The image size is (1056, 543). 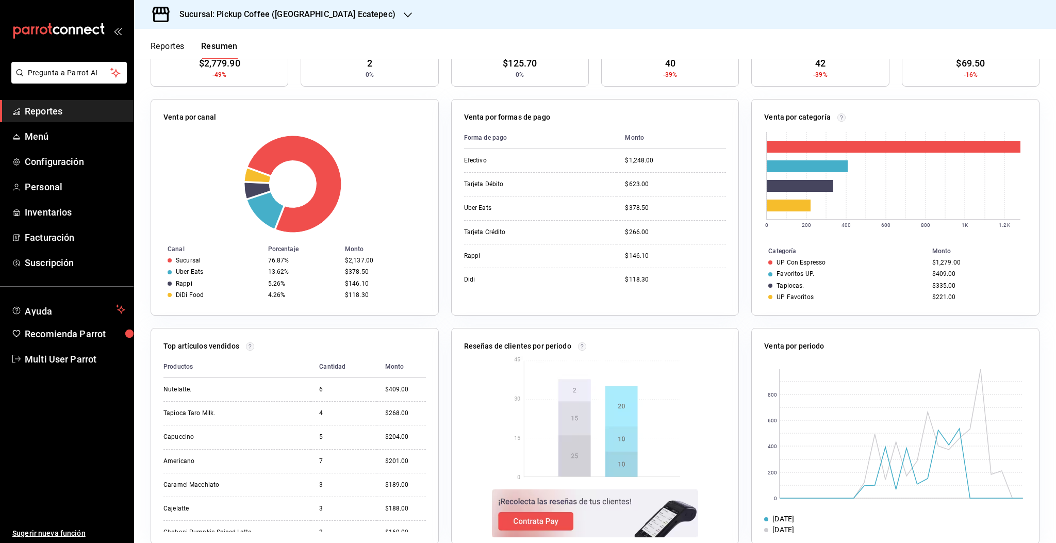 I want to click on div: 4, so click(x=343, y=413).